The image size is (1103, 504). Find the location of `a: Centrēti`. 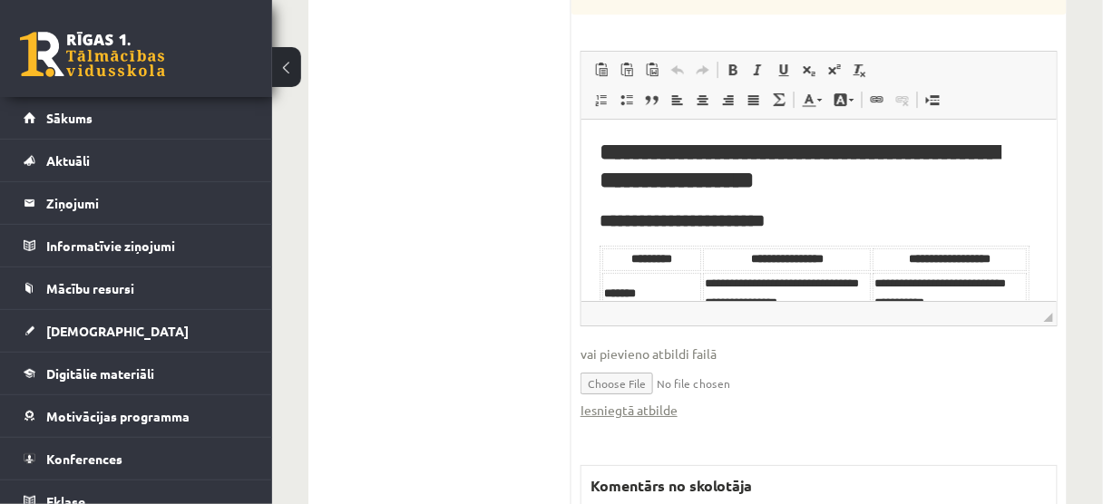

a: Centrēti is located at coordinates (703, 100).